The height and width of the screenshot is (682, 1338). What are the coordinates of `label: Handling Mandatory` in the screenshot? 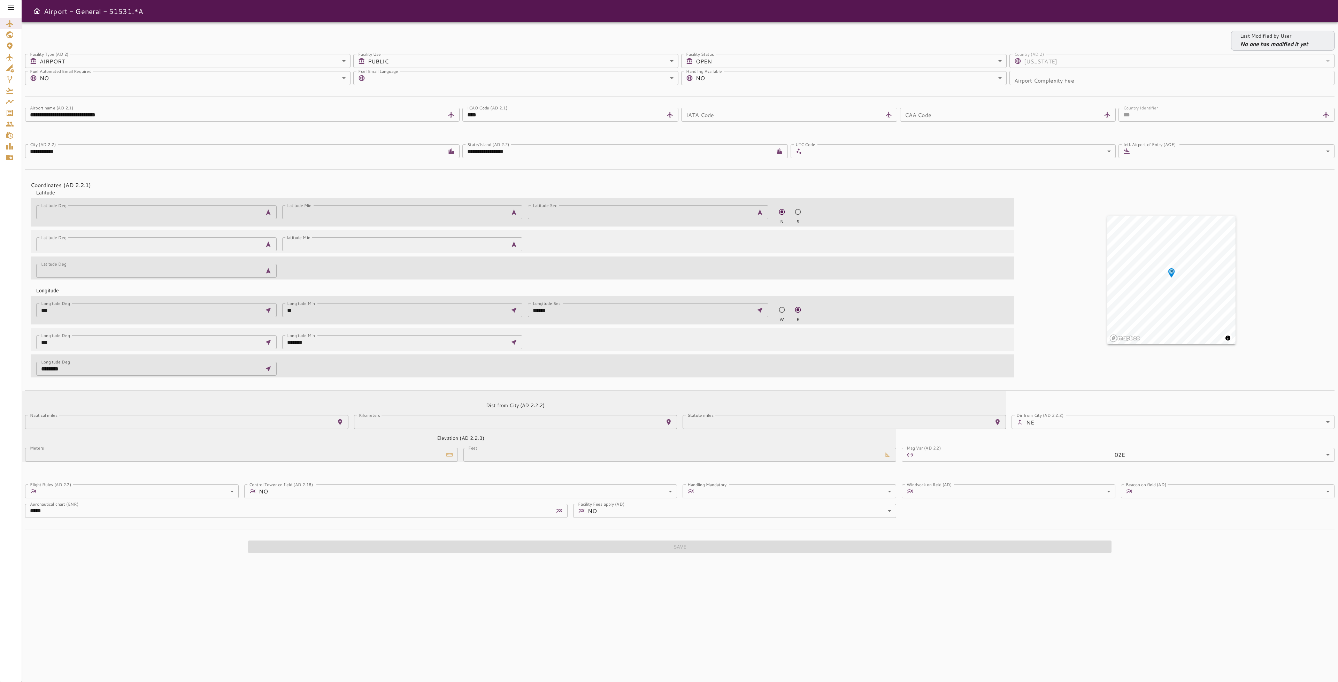 It's located at (707, 484).